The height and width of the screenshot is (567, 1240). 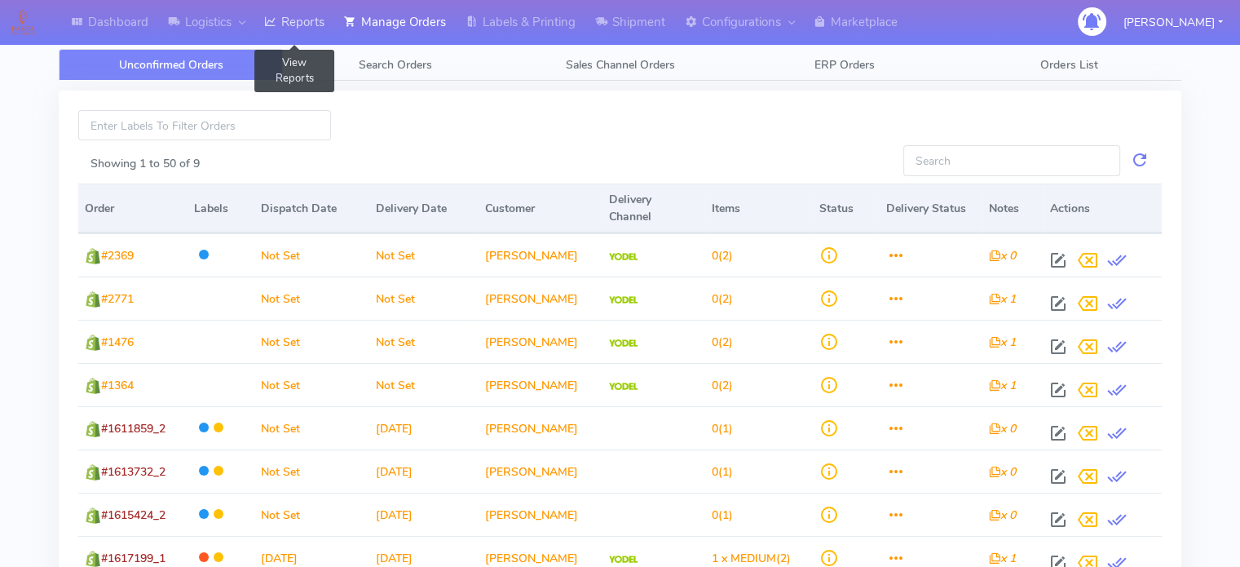 What do you see at coordinates (540, 208) in the screenshot?
I see `th: Customer` at bounding box center [540, 208].